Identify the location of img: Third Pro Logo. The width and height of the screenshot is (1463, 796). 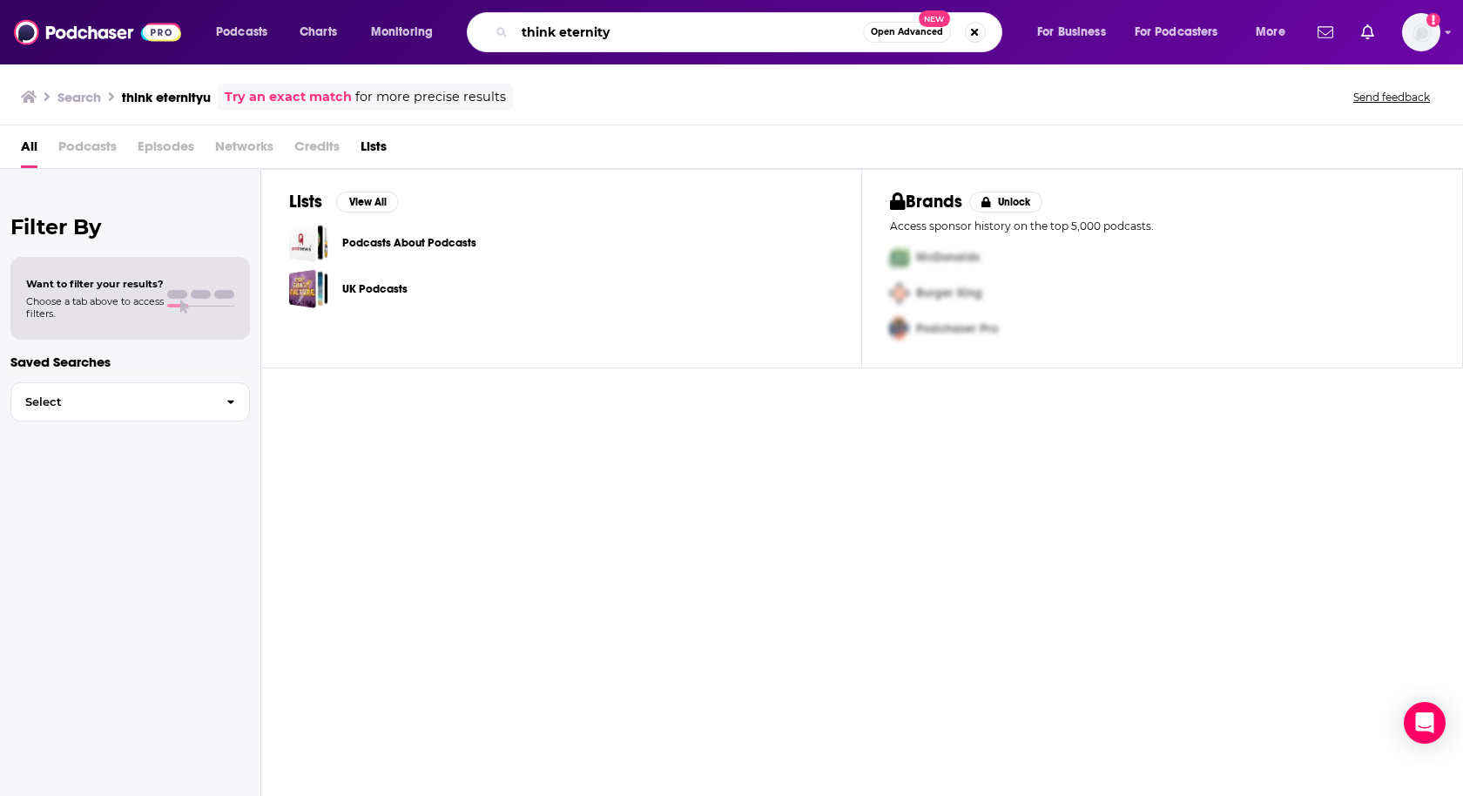
(899, 328).